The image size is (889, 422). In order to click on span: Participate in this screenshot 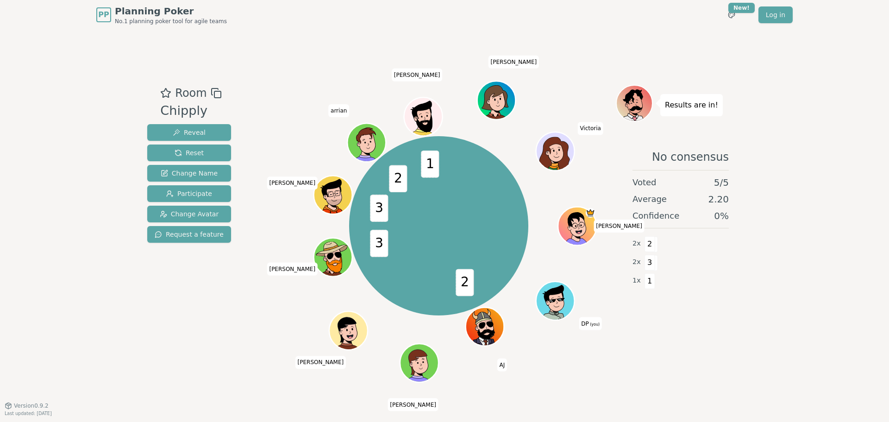, I will do `click(189, 193)`.